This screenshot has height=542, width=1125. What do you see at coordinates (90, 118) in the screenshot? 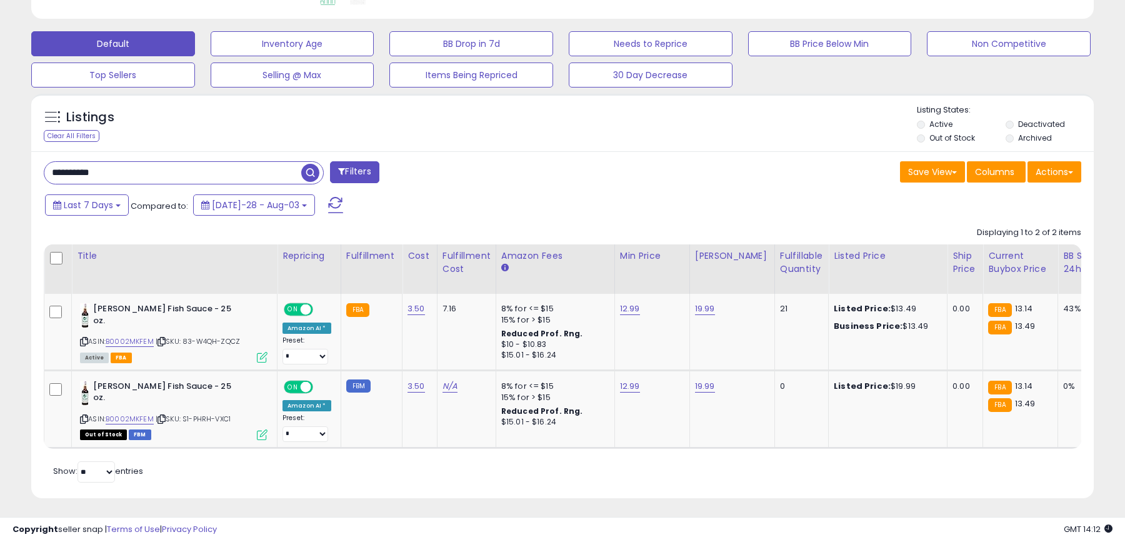
I see `h5: Listings` at bounding box center [90, 118].